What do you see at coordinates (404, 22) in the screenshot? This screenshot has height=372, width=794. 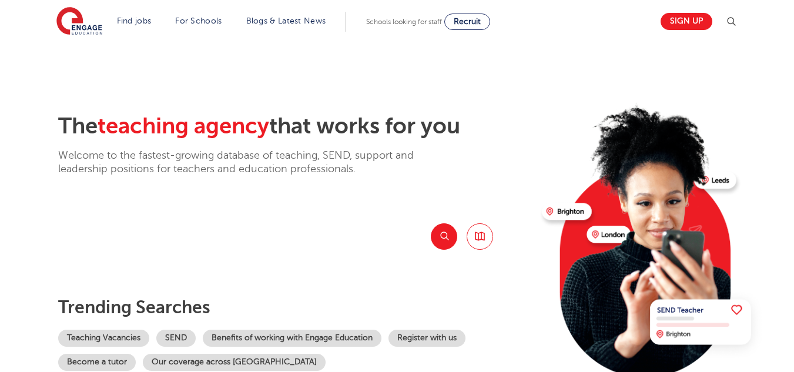 I see `span: Schools looking for staff` at bounding box center [404, 22].